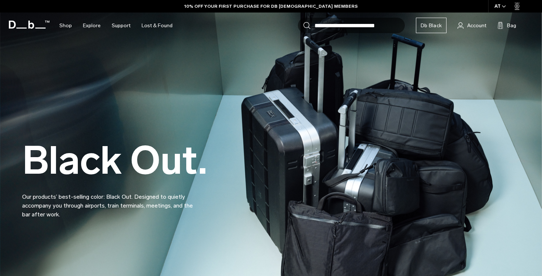 Image resolution: width=542 pixels, height=276 pixels. I want to click on span: Account, so click(476, 25).